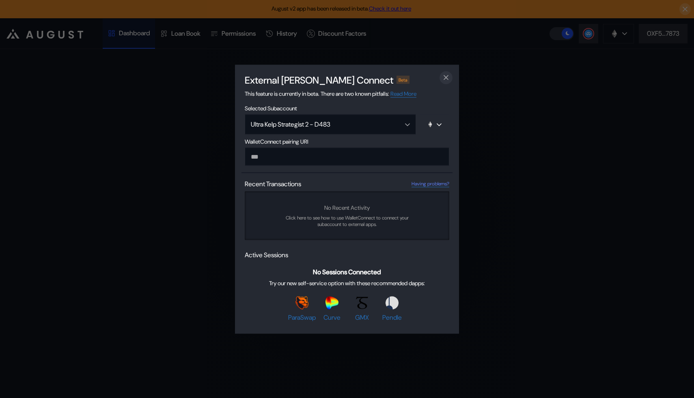  What do you see at coordinates (392, 317) in the screenshot?
I see `span: Pendle` at bounding box center [392, 317].